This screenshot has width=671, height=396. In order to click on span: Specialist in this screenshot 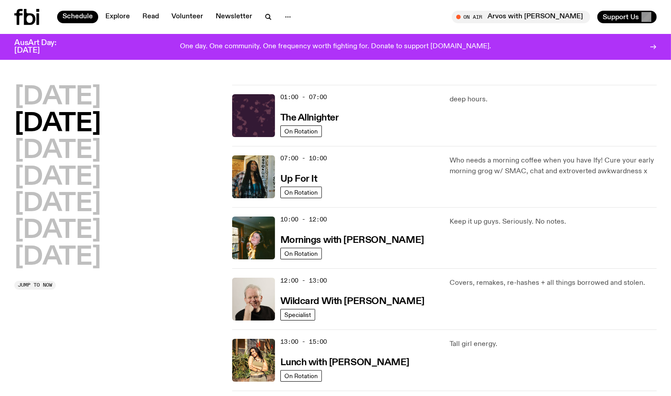, I will do `click(298, 314)`.